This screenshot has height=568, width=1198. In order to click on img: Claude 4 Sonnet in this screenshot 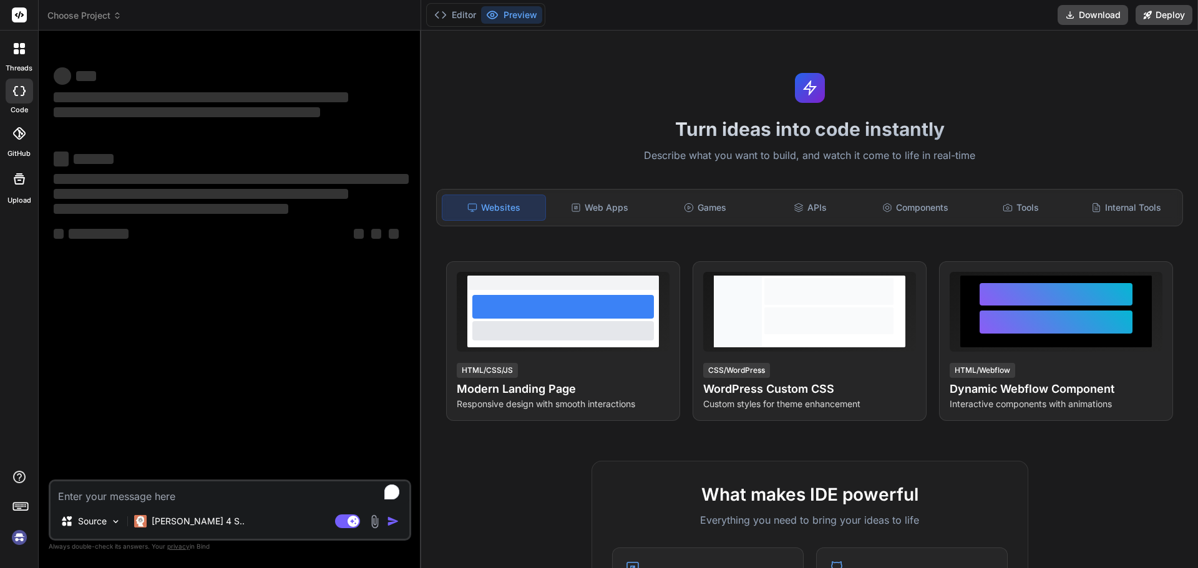, I will do `click(140, 522)`.